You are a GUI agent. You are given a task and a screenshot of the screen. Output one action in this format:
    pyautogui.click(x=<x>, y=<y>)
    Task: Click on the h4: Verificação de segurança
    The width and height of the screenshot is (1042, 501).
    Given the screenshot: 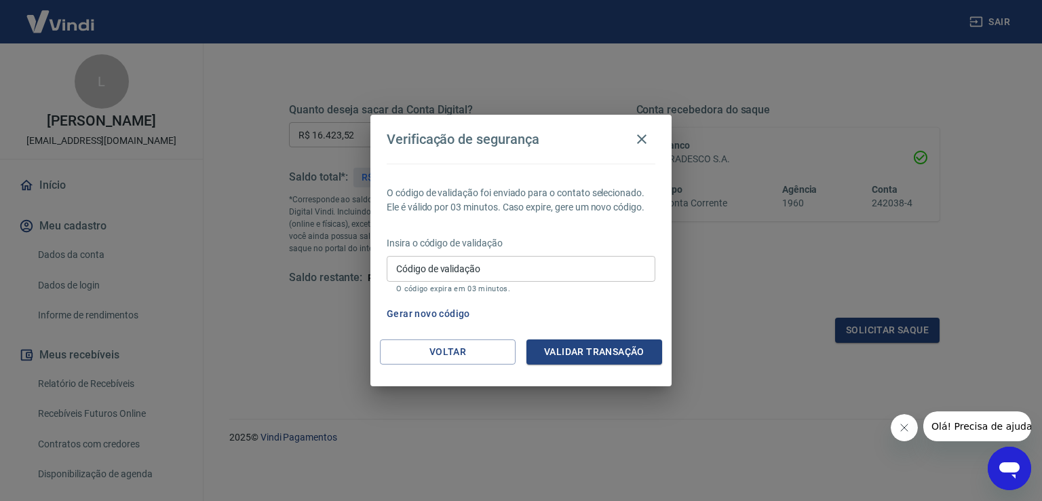 What is the action you would take?
    pyautogui.click(x=463, y=139)
    